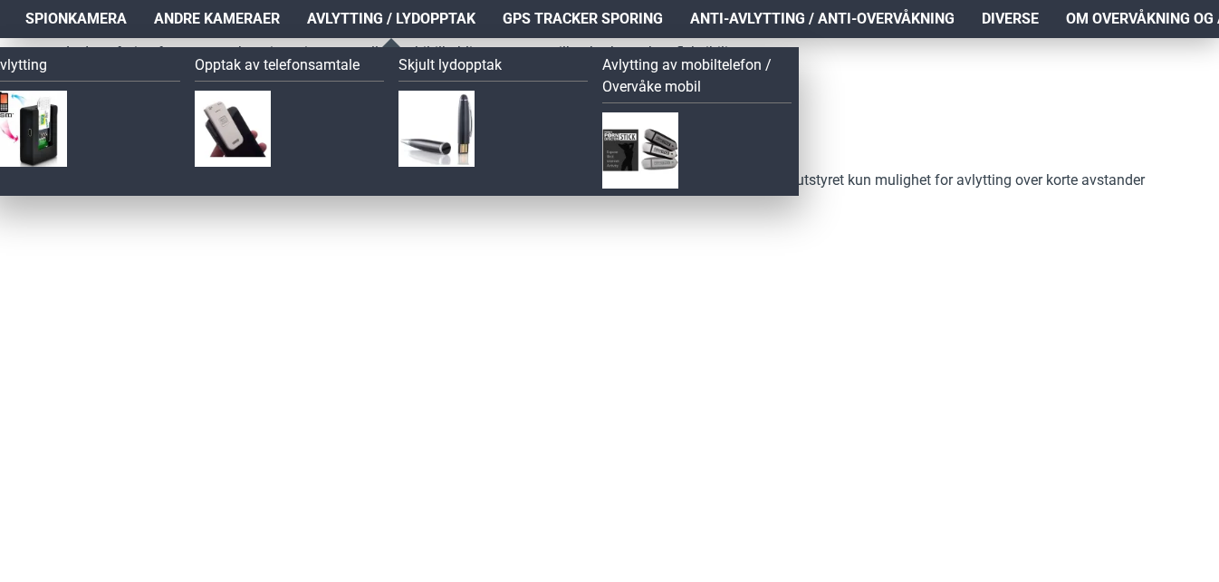 The image size is (1219, 582). I want to click on a: Avlytting av mobiltelefon / Overvåke mobil, so click(697, 79).